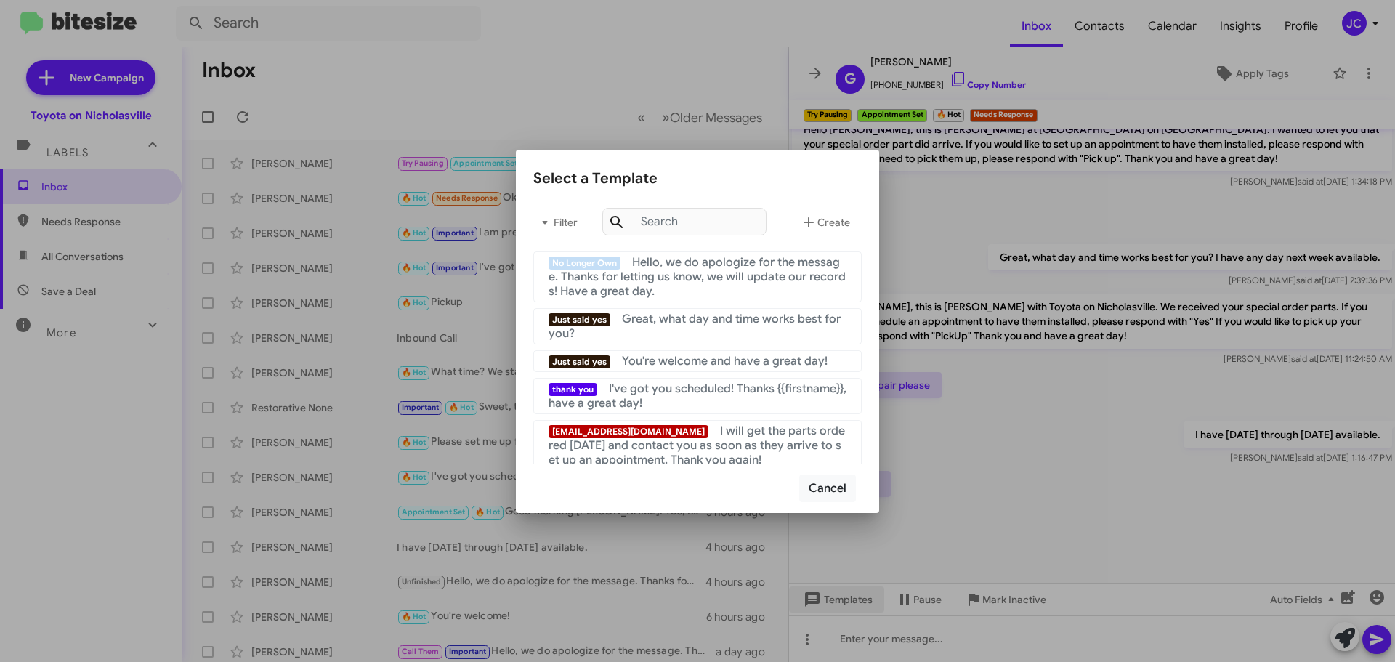  I want to click on span: thank you, so click(573, 389).